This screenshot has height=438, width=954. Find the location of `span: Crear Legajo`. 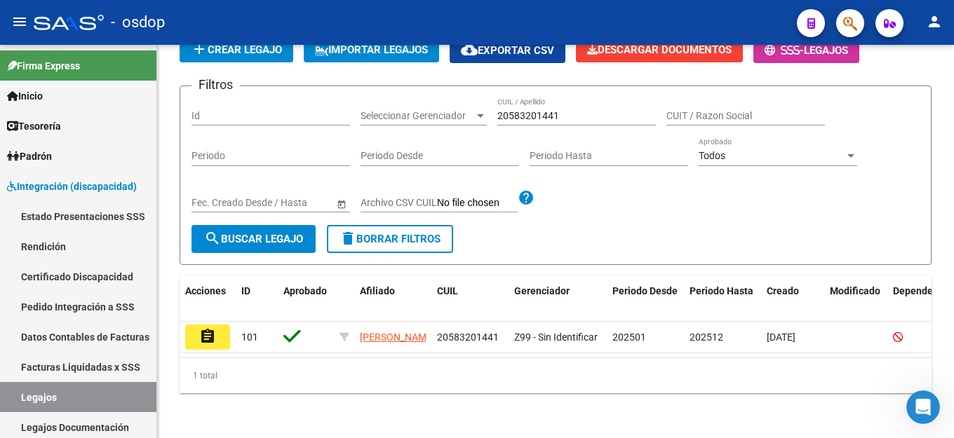

span: Crear Legajo is located at coordinates (236, 50).